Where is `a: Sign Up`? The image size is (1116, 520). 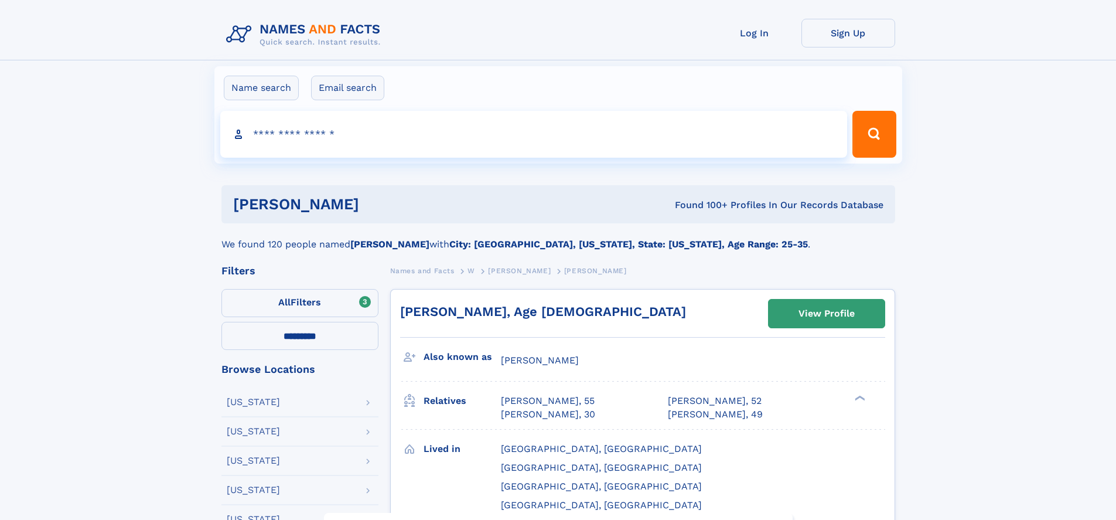 a: Sign Up is located at coordinates (849, 33).